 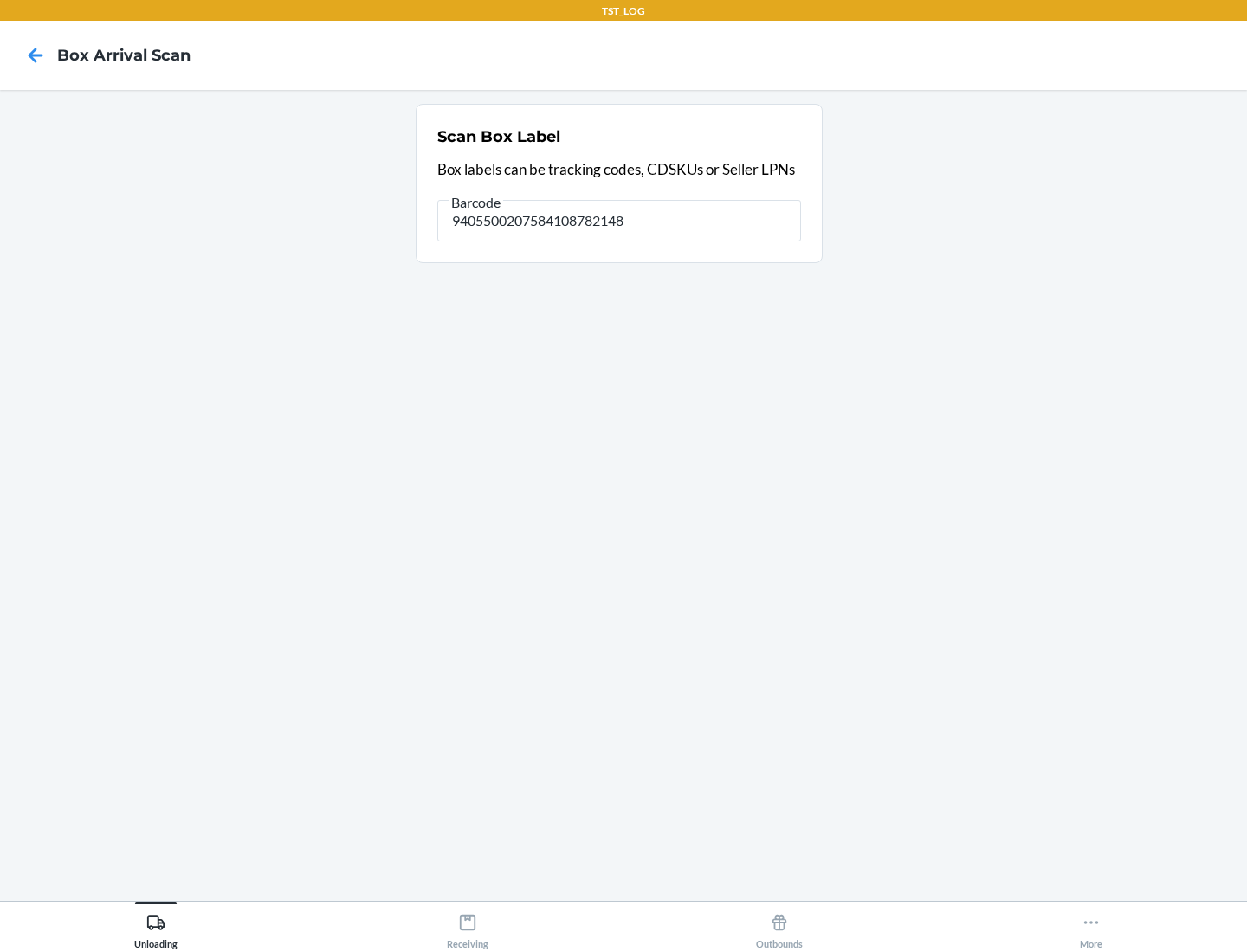 I want to click on button: Outbounds, so click(x=779, y=925).